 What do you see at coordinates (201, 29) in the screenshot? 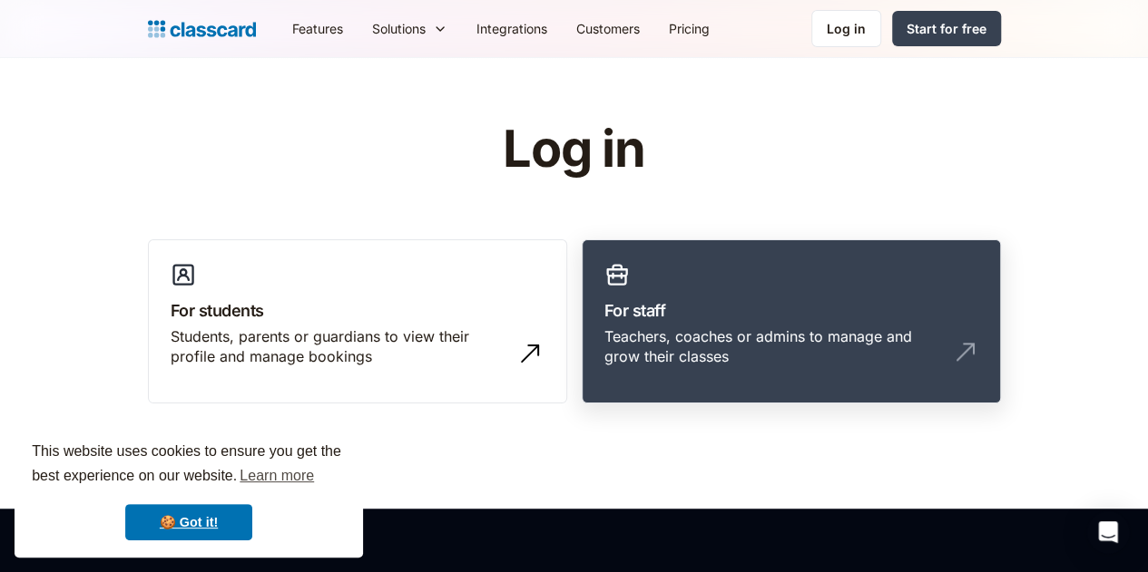
I see `a: home` at bounding box center [201, 29].